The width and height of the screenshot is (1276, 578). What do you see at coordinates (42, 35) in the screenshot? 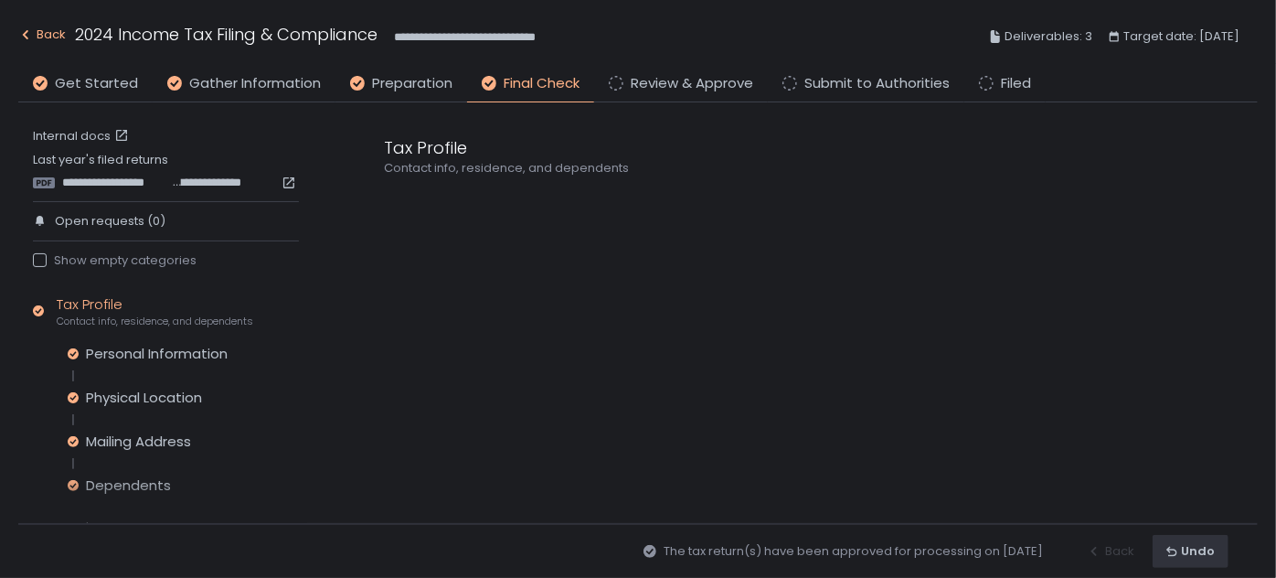
I see `div: Back` at bounding box center [42, 35].